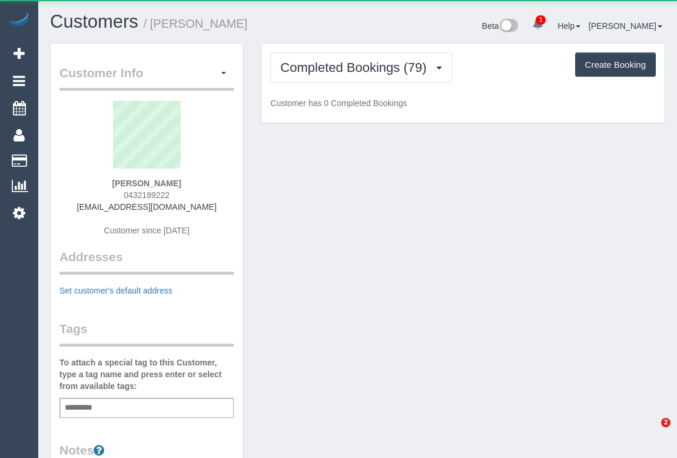 The width and height of the screenshot is (677, 458). What do you see at coordinates (538, 25) in the screenshot?
I see `a: 1` at bounding box center [538, 25].